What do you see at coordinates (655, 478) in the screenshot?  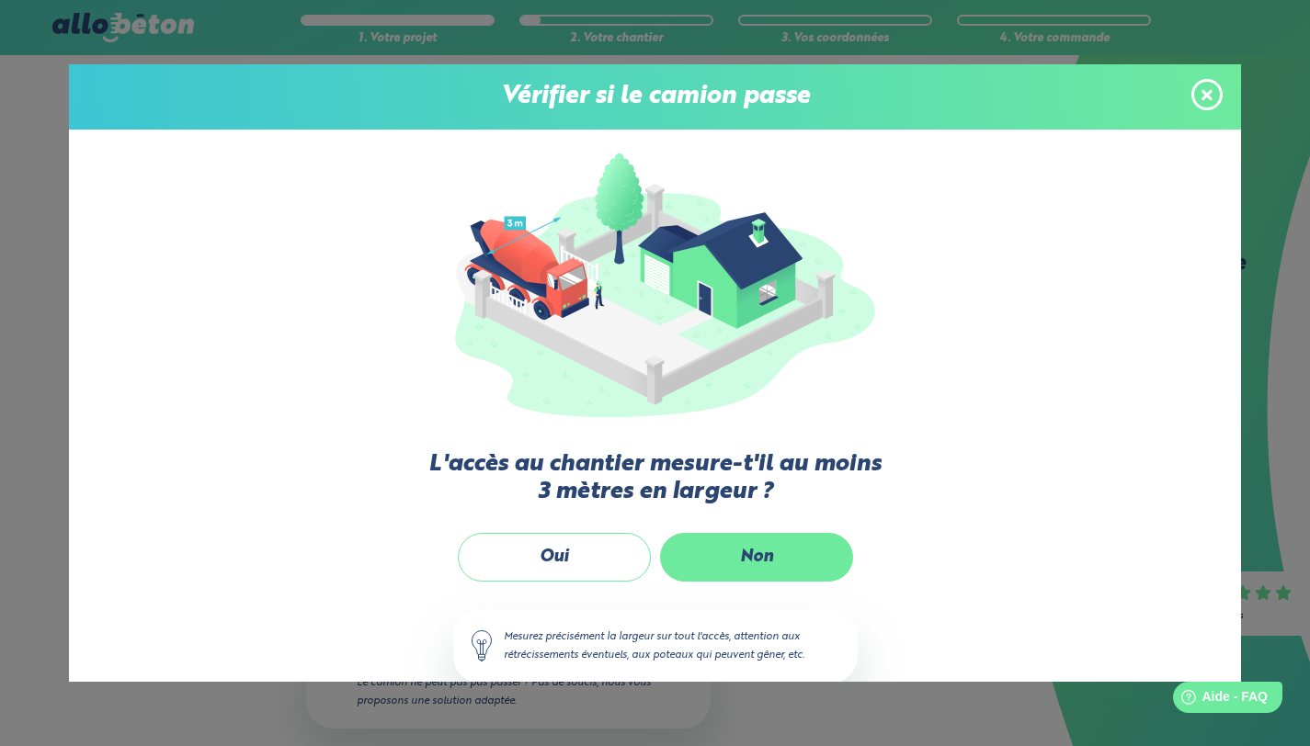 I see `label: L'accès au chantier mesure-t'il au moins 3 mètres en largeur ?` at bounding box center [655, 478].